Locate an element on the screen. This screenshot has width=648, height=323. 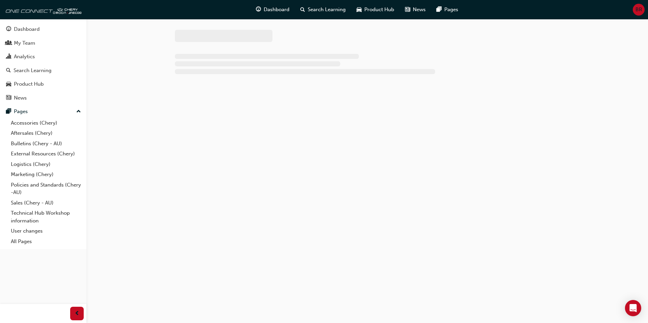
a: guage-iconDashboard is located at coordinates (273, 9).